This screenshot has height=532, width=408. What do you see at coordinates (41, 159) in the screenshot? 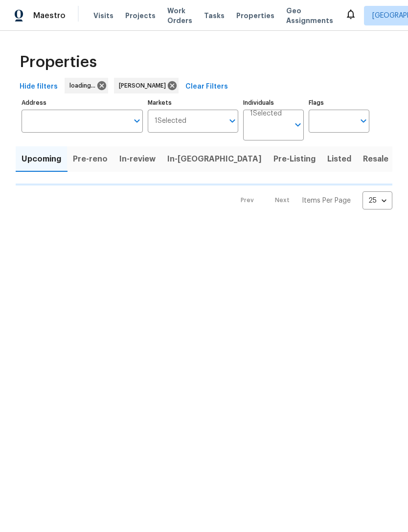
I see `span: Upcoming` at bounding box center [41, 159].